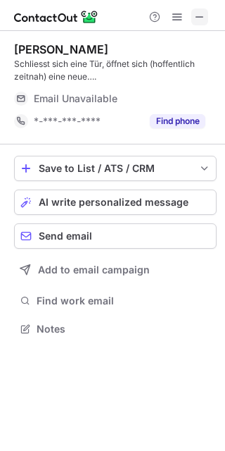  Describe the element at coordinates (116, 202) in the screenshot. I see `button: AI write personalized message` at that location.